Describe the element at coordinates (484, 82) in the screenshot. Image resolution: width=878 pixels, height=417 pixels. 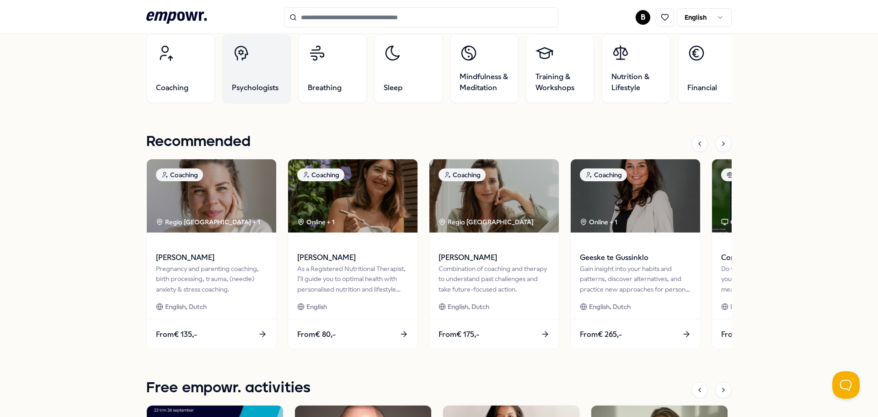
I see `span: Mindfulness & Meditation` at that location.